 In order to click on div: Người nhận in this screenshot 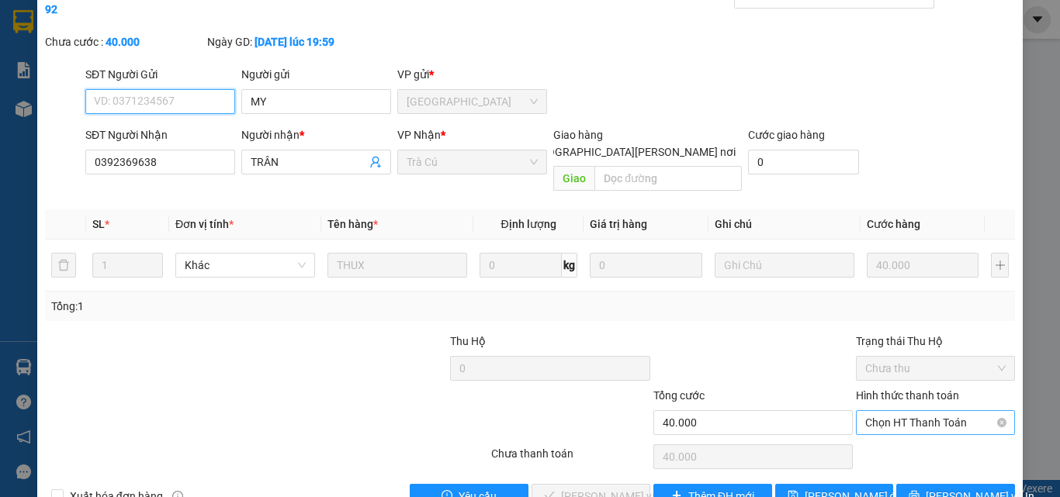, I will do `click(316, 135)`.